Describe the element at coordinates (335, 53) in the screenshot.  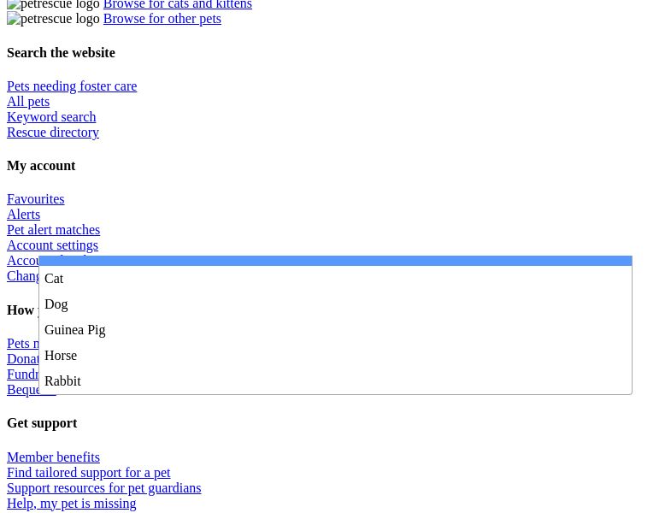
I see `h4: Search the website` at that location.